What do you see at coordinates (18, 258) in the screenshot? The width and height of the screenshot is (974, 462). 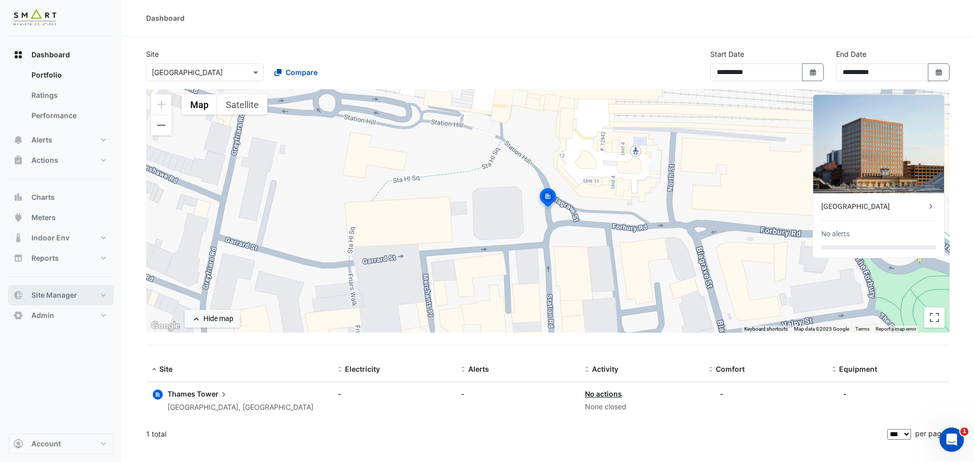 I see `app-icon: Reports` at bounding box center [18, 258].